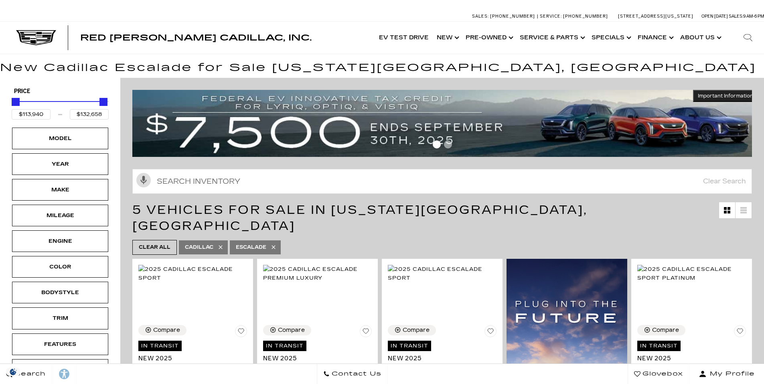 Image resolution: width=764 pixels, height=384 pixels. Describe the element at coordinates (60, 190) in the screenshot. I see `div: MakeMake` at that location.